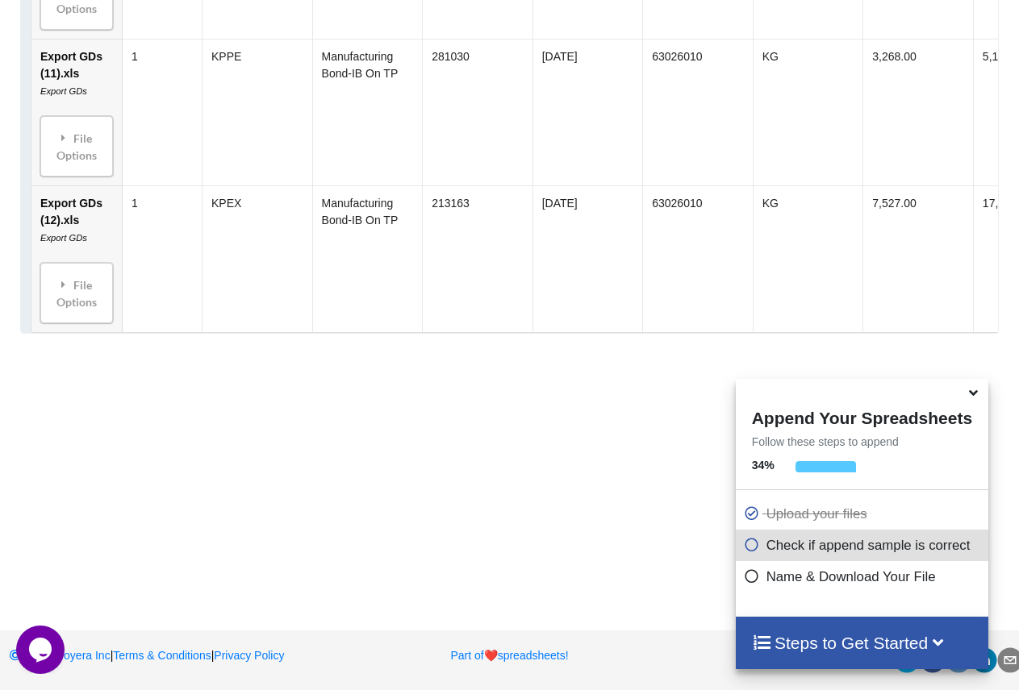  Describe the element at coordinates (984, 661) in the screenshot. I see `div: linkedin` at that location.